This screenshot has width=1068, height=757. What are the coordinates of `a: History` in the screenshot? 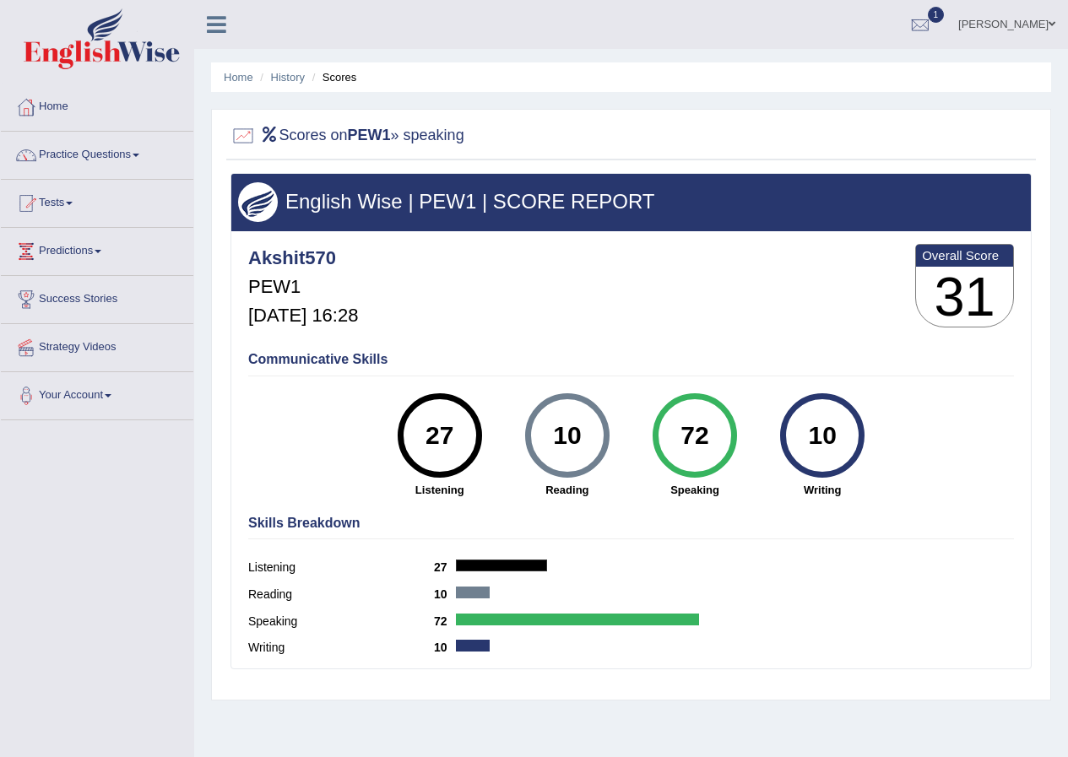 It's located at (288, 77).